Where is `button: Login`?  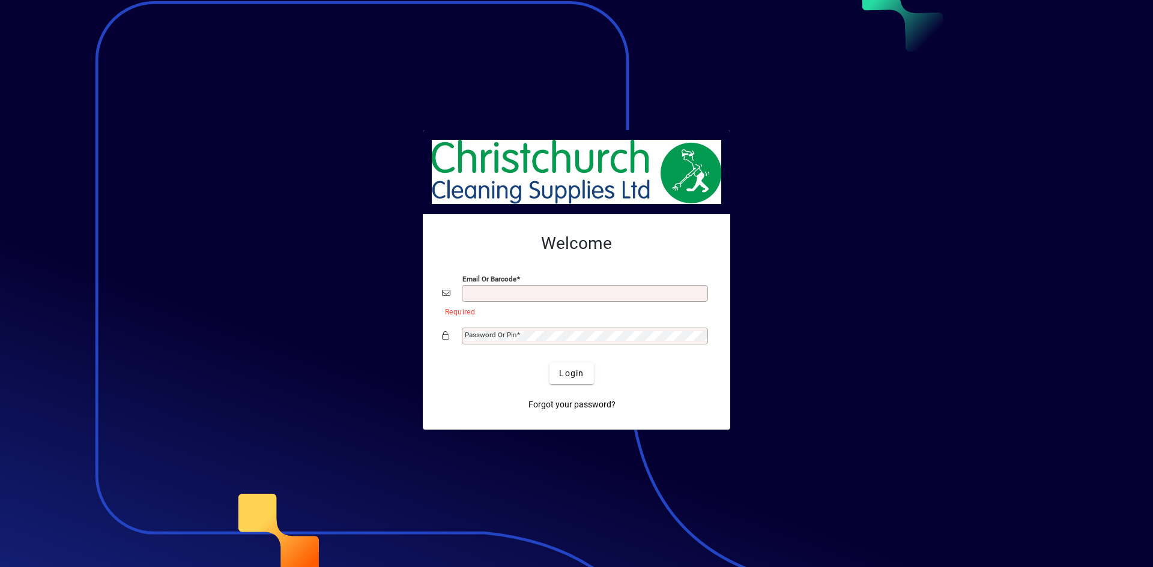
button: Login is located at coordinates (571, 374).